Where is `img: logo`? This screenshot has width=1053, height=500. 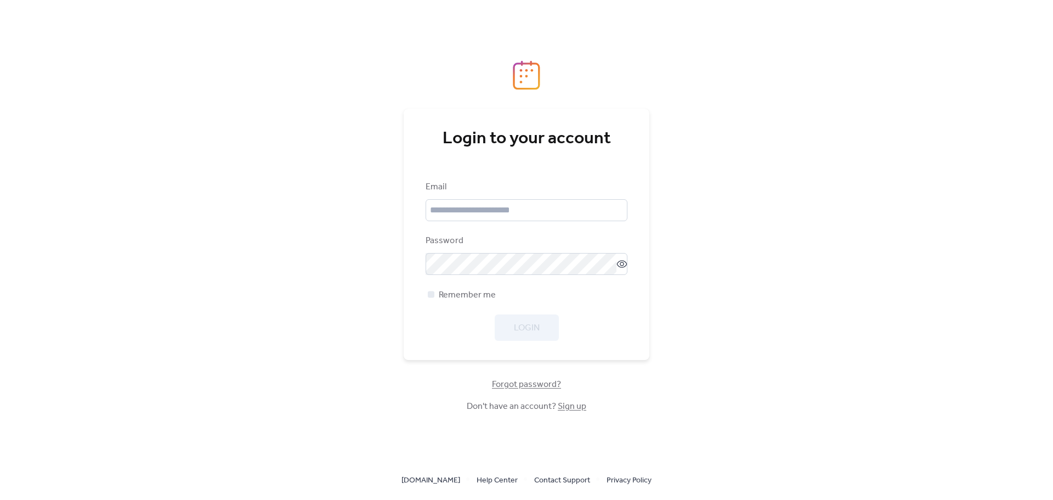
img: logo is located at coordinates (526, 75).